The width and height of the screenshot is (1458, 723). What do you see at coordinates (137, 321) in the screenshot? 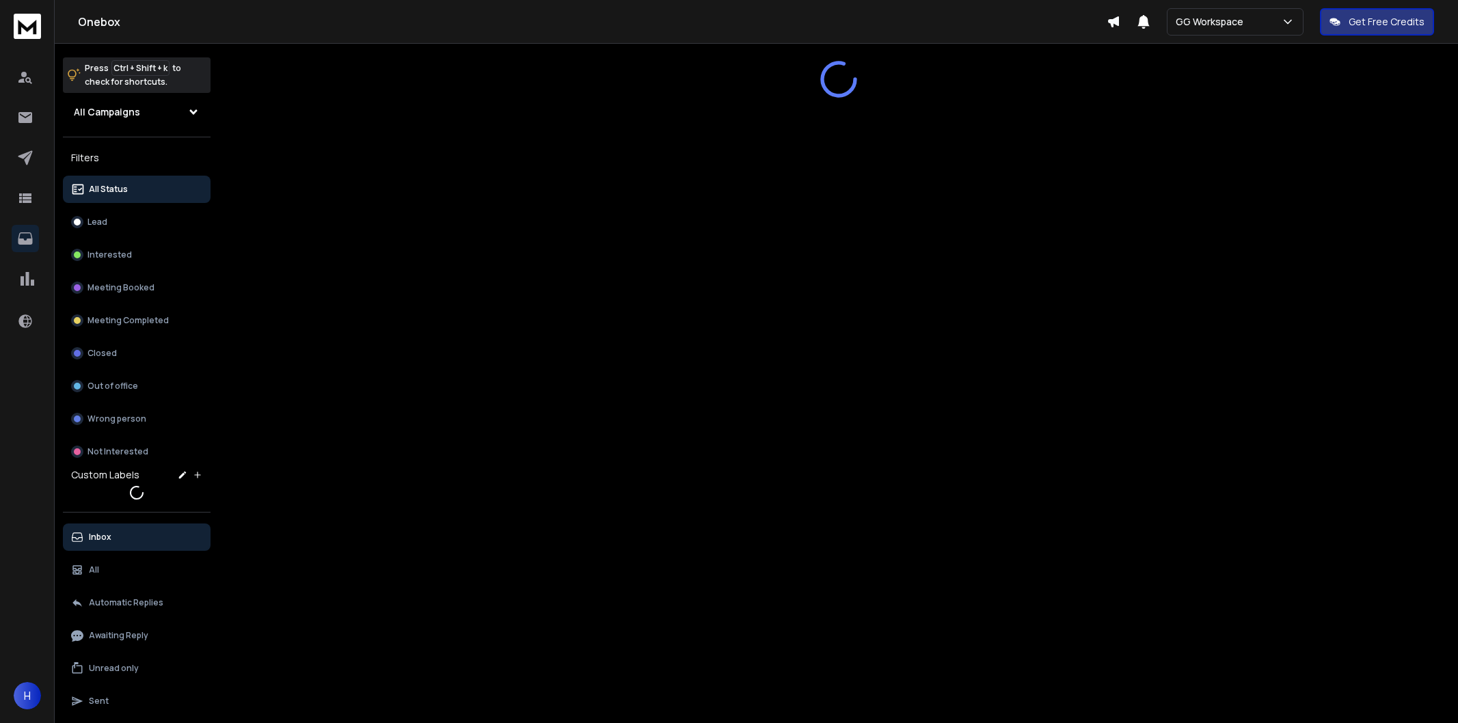
I see `button: Meeting Completed` at bounding box center [137, 321].